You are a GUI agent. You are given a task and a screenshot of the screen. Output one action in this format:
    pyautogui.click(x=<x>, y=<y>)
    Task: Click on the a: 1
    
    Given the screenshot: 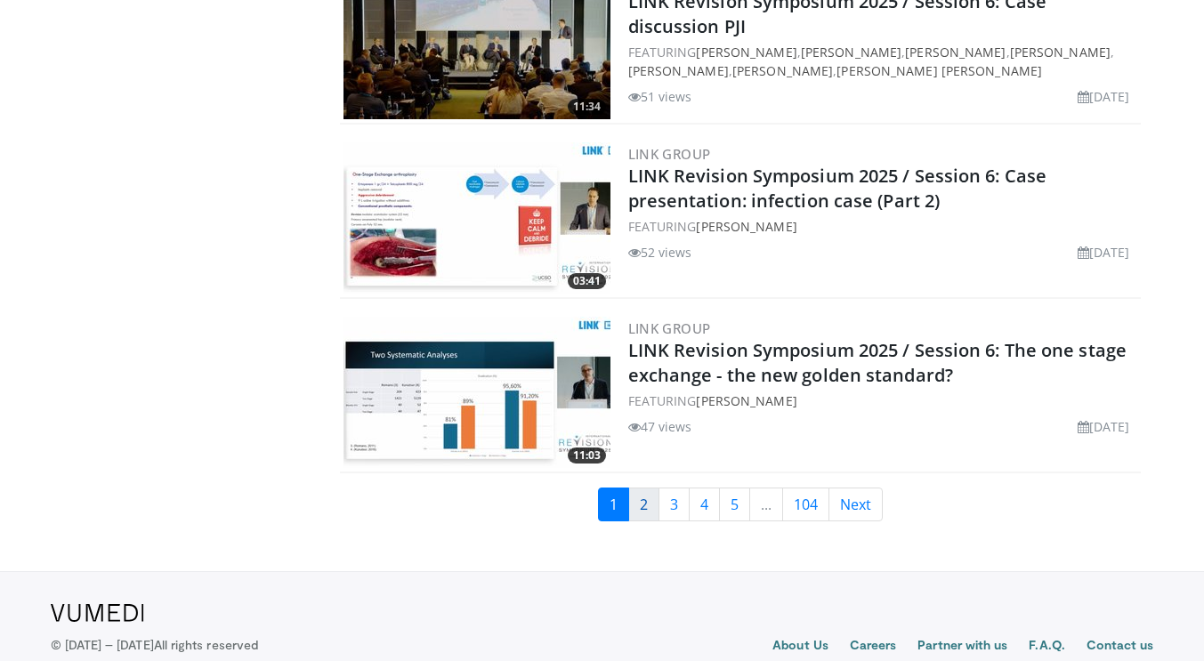 What is the action you would take?
    pyautogui.click(x=613, y=505)
    